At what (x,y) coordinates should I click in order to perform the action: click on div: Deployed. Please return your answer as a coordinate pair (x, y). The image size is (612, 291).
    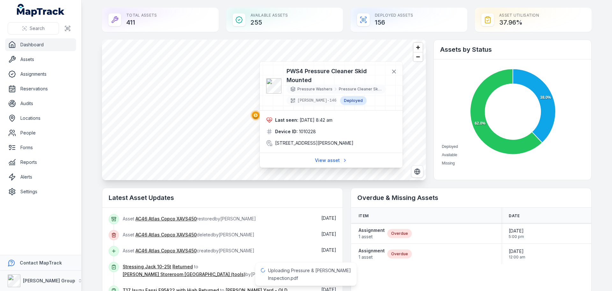
    Looking at the image, I should click on (353, 100).